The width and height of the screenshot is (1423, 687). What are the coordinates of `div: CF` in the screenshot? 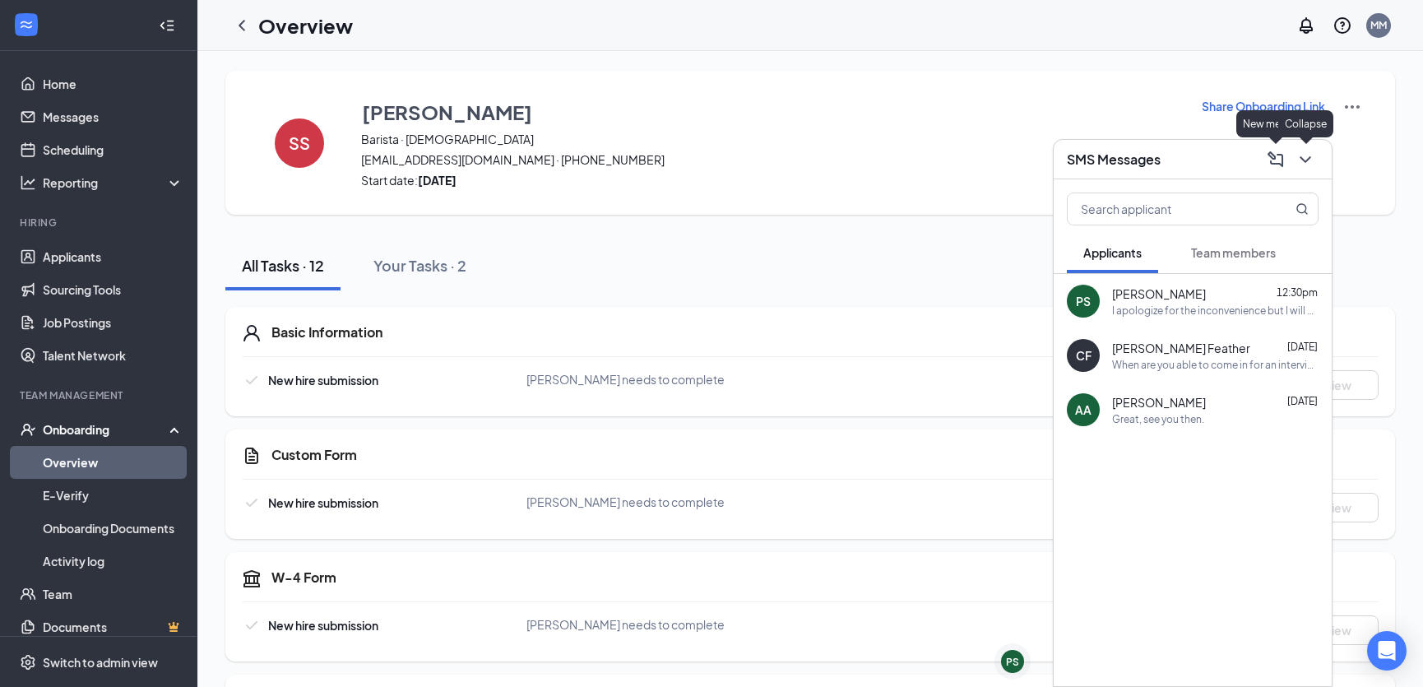 It's located at (1083, 355).